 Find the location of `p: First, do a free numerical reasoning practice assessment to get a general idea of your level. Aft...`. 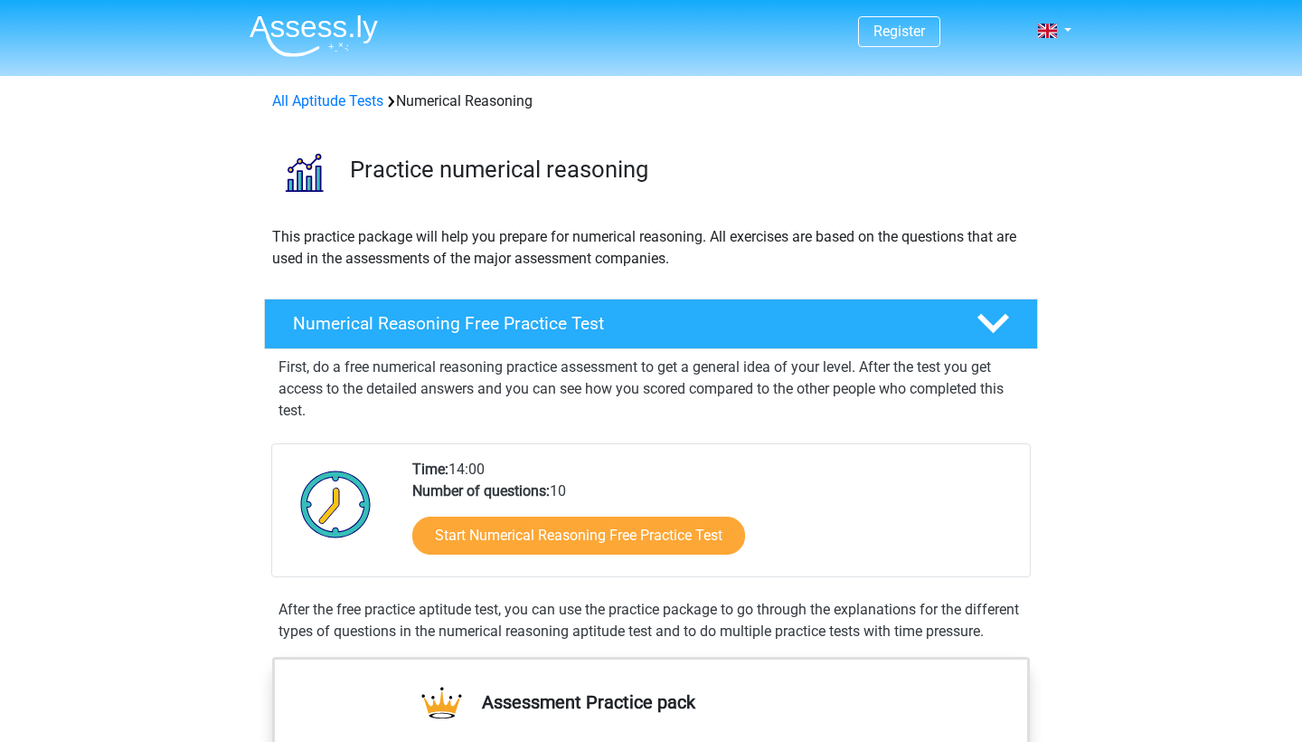

p: First, do a free numerical reasoning practice assessment to get a general idea of your level. Aft... is located at coordinates (651, 389).